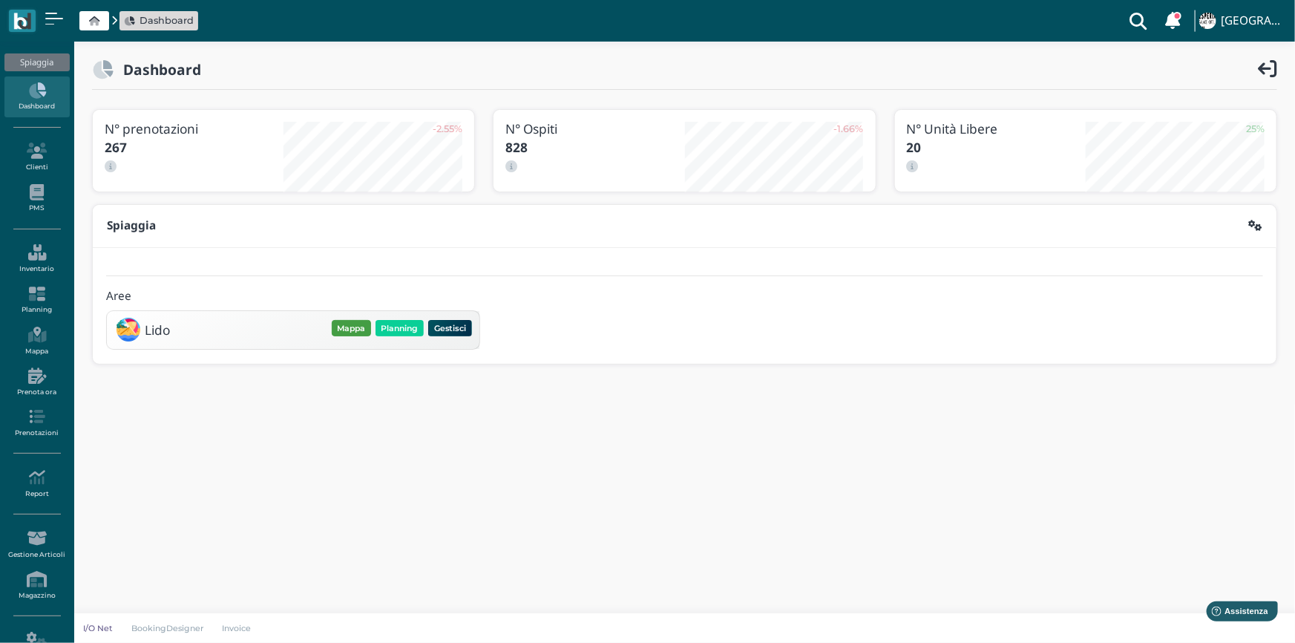 The height and width of the screenshot is (643, 1295). Describe the element at coordinates (351, 328) in the screenshot. I see `button: Mappa` at that location.